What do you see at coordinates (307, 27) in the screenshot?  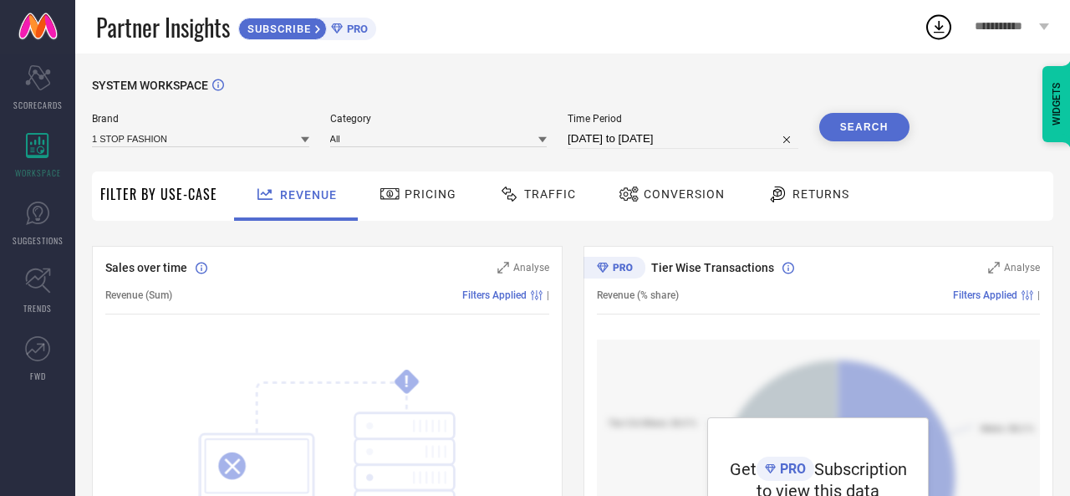 I see `a: SUBSCRIBEPRO` at bounding box center [307, 27].